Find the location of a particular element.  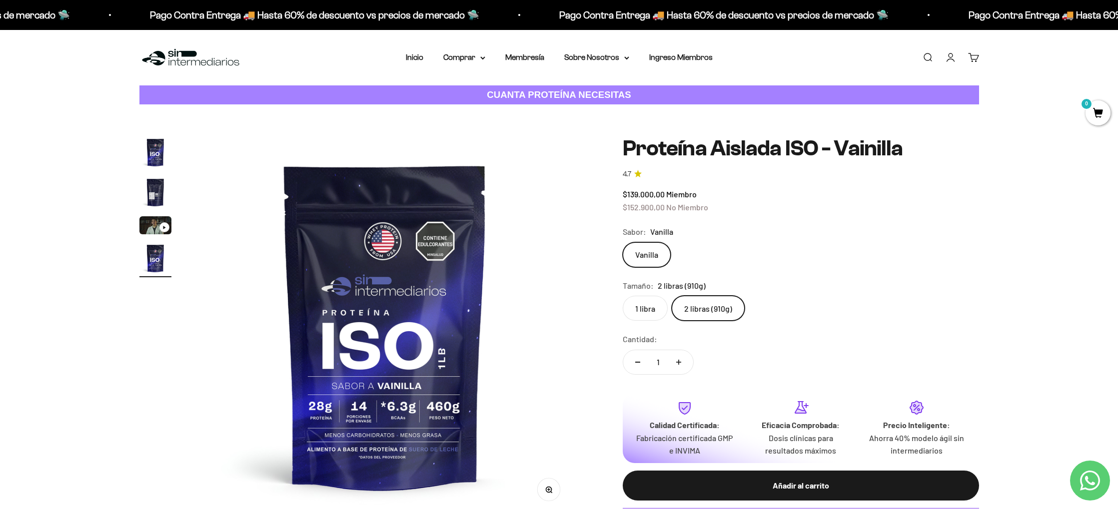

button: Ir al artículo 1 is located at coordinates (155, 154).